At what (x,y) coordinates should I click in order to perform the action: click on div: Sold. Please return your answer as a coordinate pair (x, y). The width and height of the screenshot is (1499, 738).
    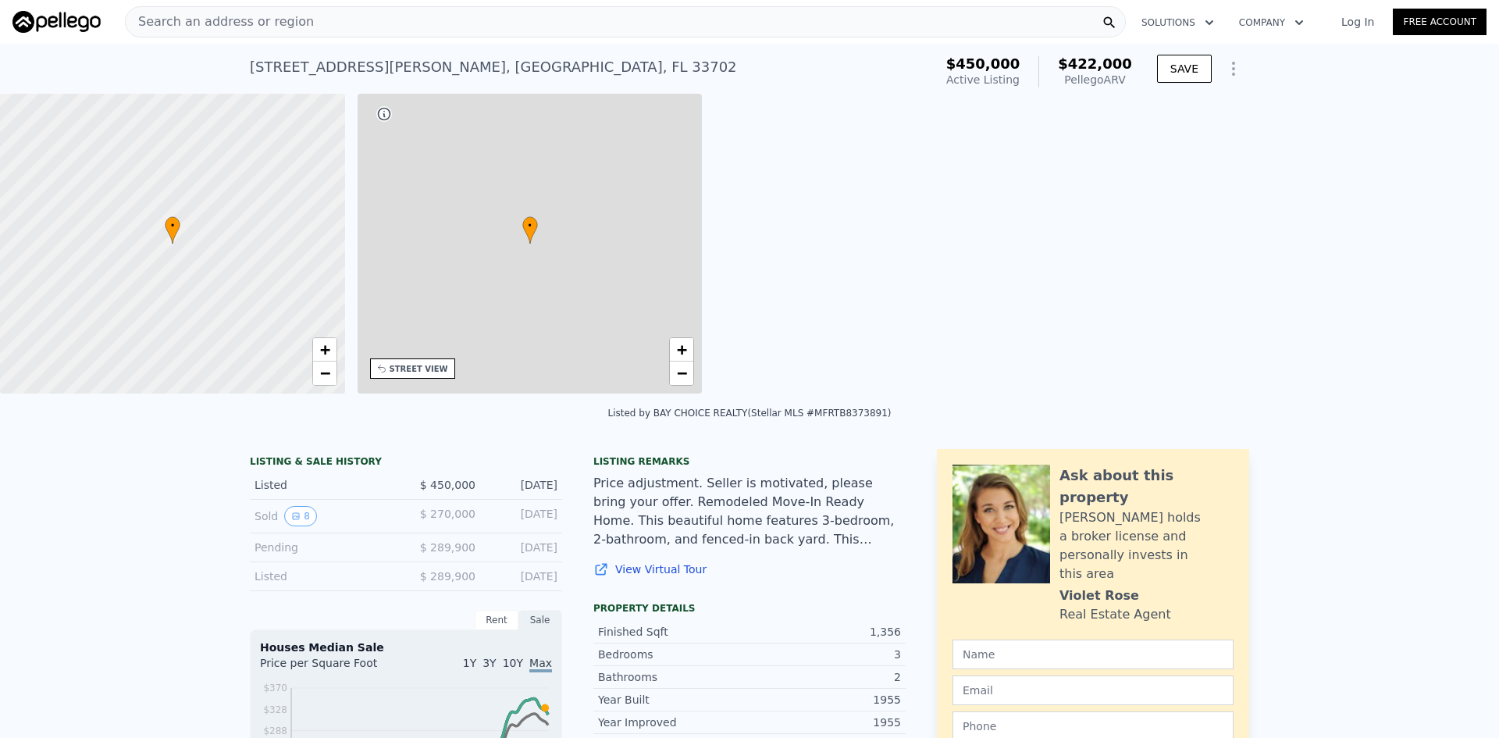
    Looking at the image, I should click on (324, 516).